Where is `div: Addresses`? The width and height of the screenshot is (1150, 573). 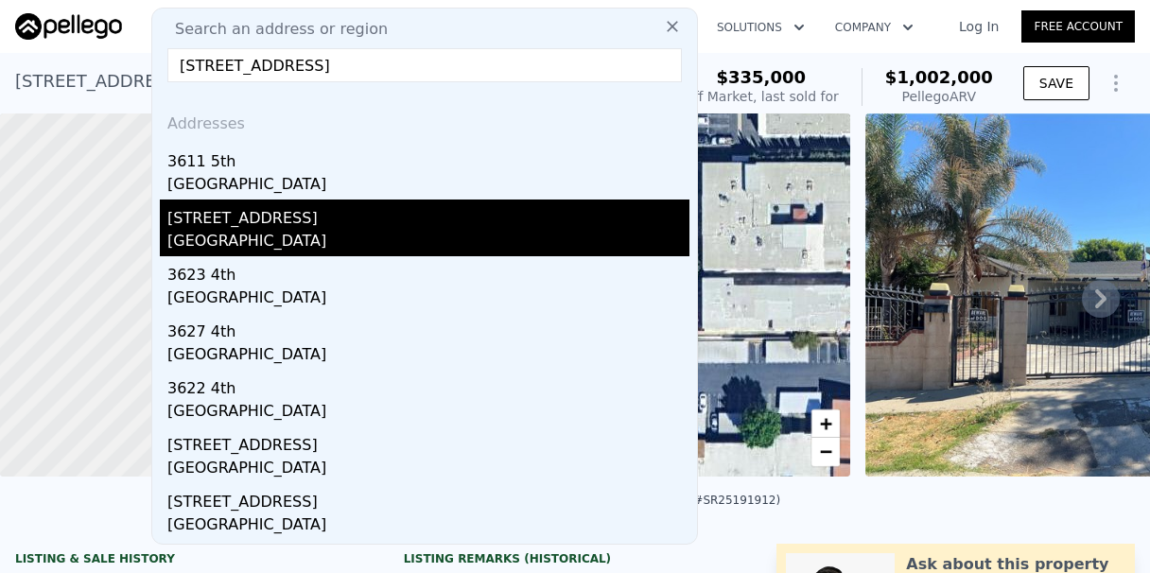
div: Addresses is located at coordinates (425, 120).